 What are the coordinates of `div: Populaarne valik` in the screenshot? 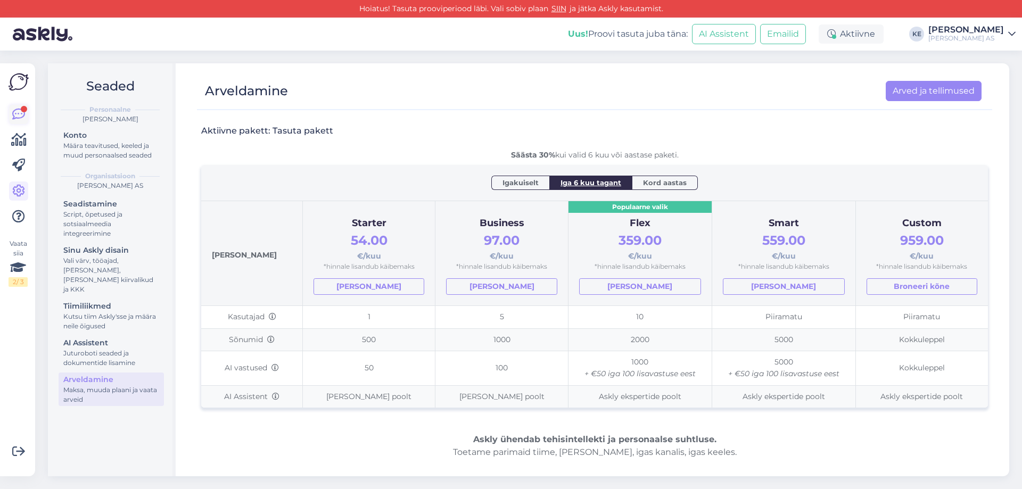 It's located at (640, 207).